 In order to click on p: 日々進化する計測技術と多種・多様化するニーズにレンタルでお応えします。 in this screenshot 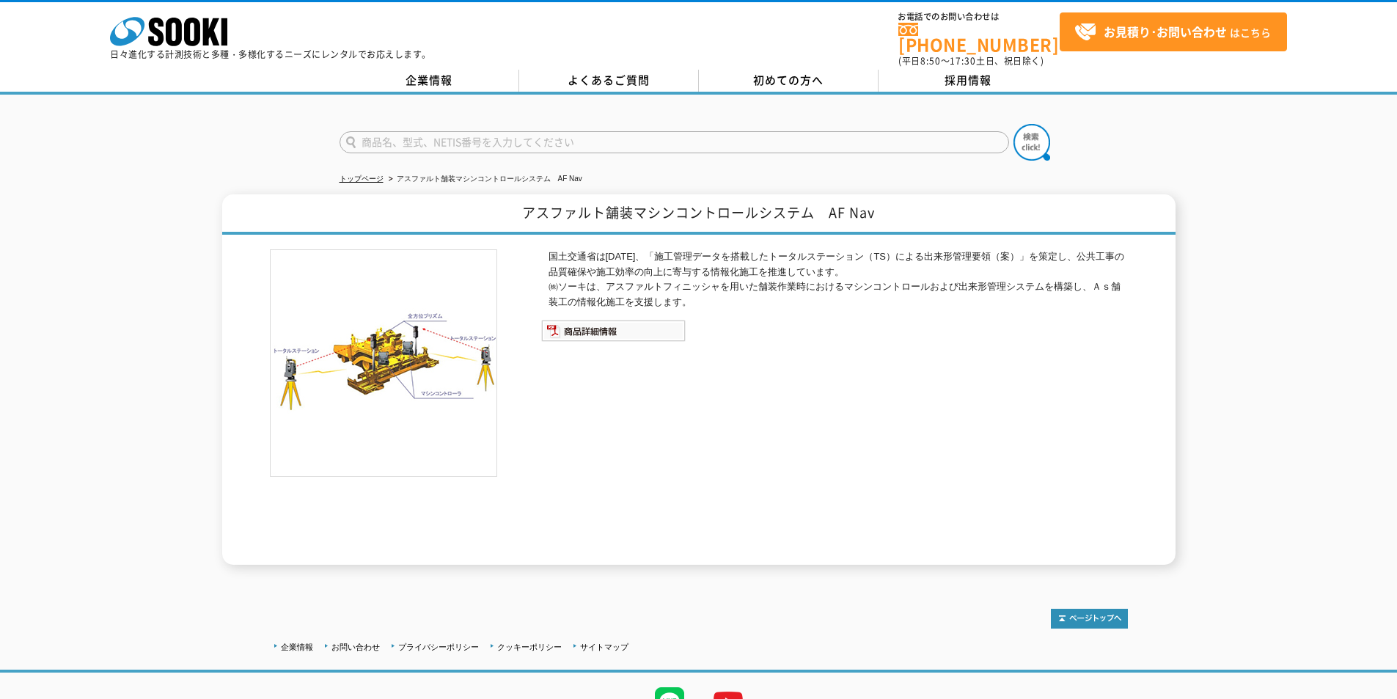, I will do `click(271, 54)`.